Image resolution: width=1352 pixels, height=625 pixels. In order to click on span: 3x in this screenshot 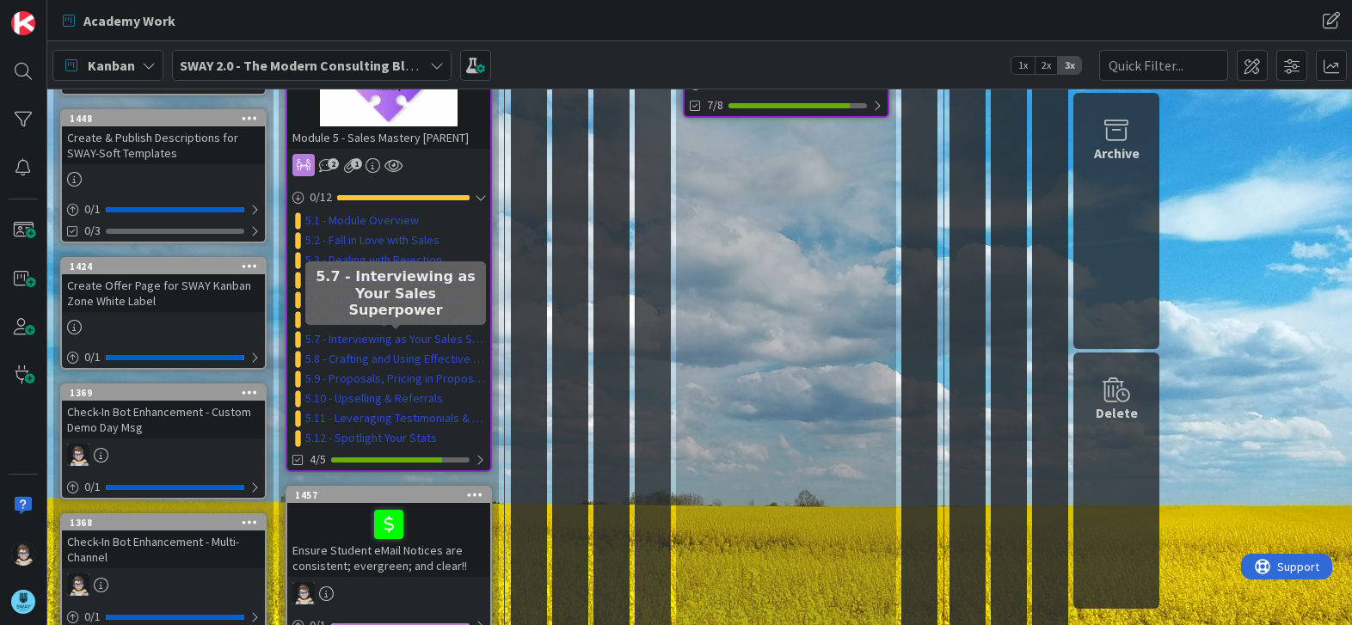, I will do `click(1069, 65)`.